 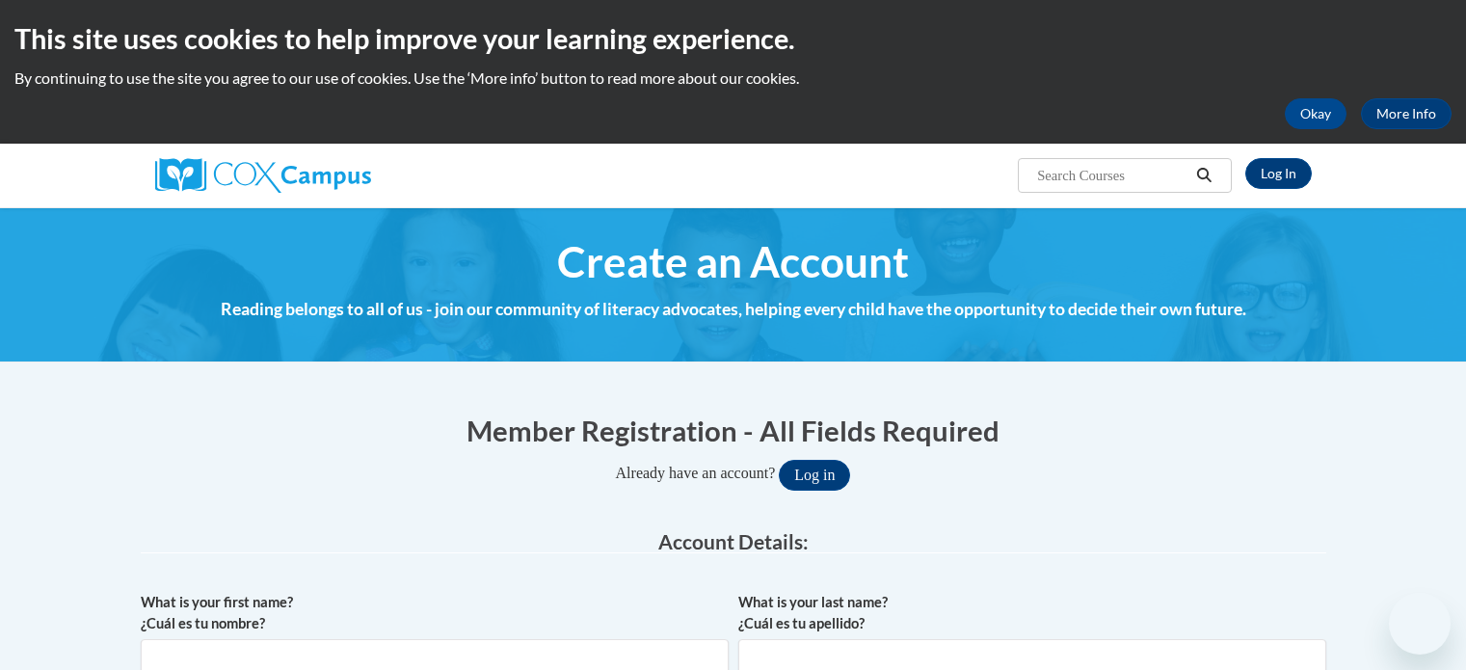 I want to click on span: Create an Account, so click(x=733, y=261).